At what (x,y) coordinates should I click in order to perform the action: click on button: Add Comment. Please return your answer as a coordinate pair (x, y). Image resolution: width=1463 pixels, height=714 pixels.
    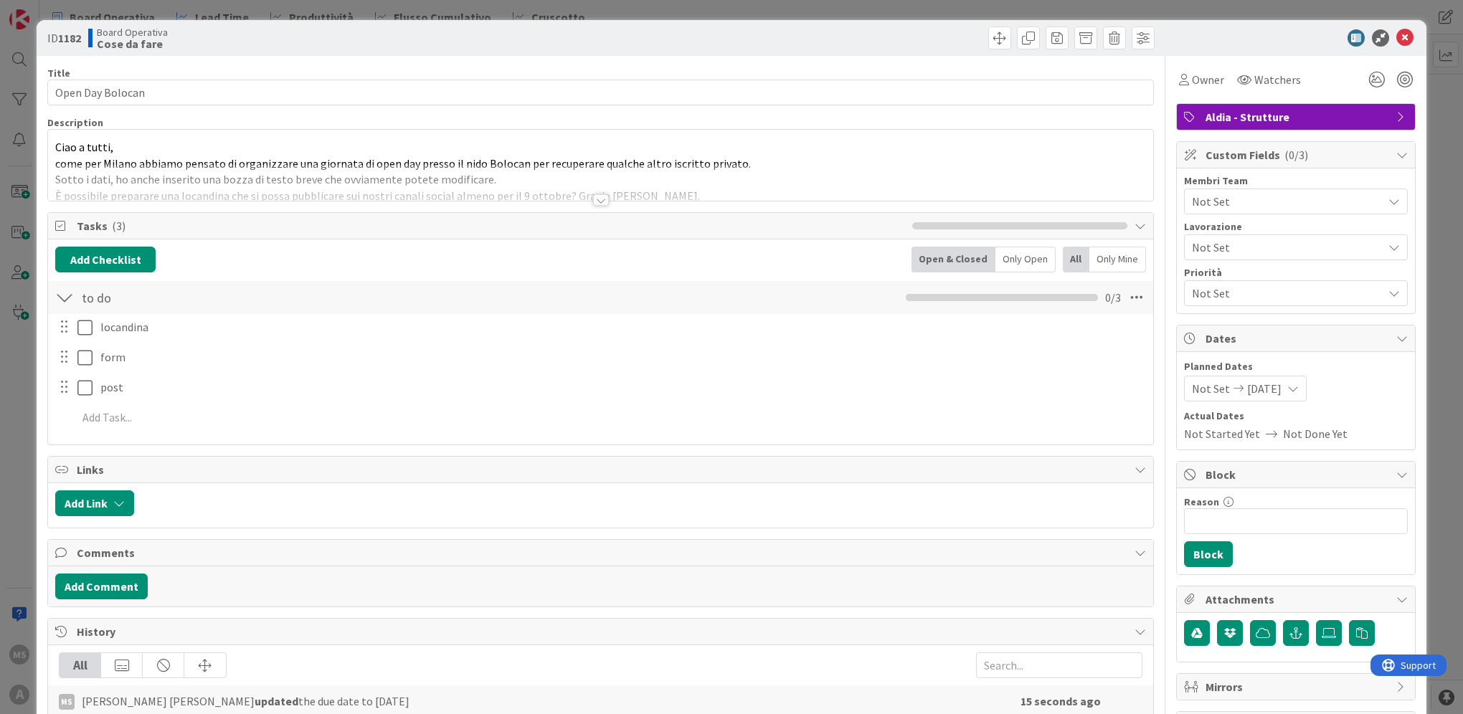
    Looking at the image, I should click on (101, 587).